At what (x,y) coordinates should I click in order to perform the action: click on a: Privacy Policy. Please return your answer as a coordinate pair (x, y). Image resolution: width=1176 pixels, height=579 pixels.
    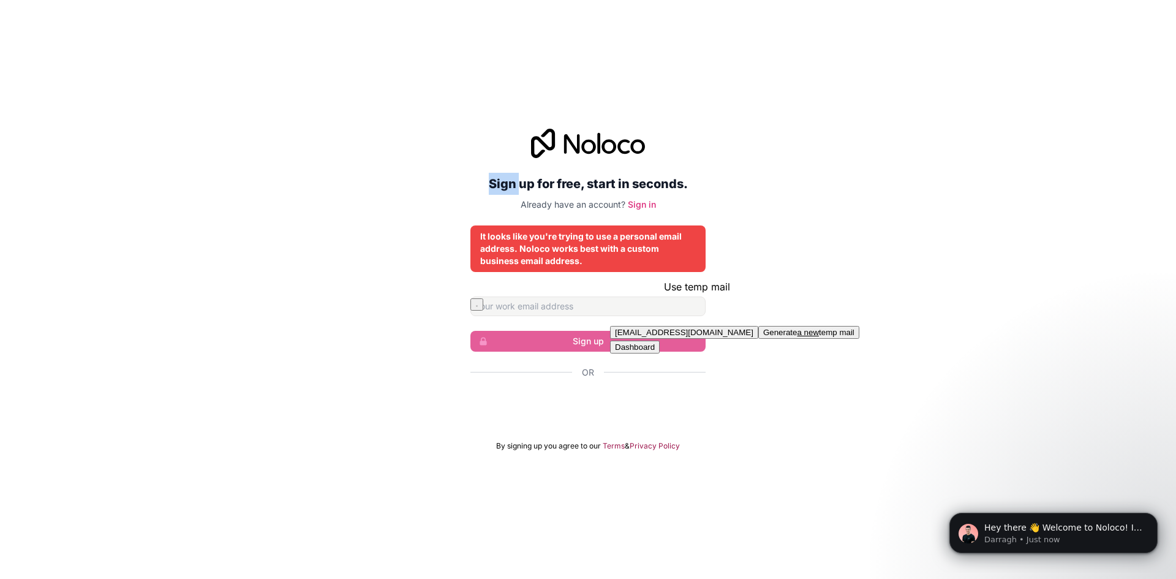
    Looking at the image, I should click on (655, 446).